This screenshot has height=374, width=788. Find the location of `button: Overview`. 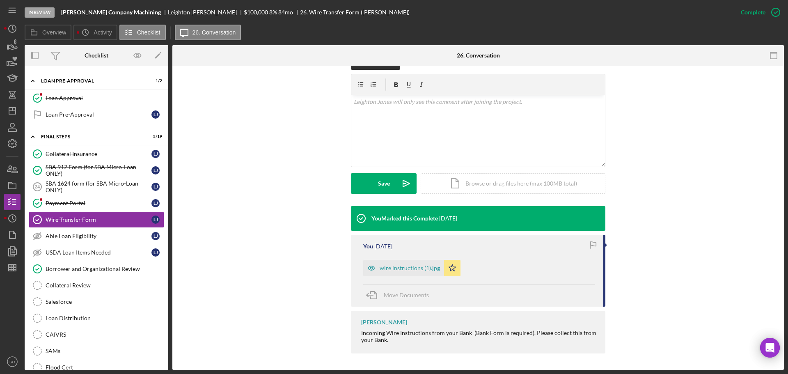

button: Overview is located at coordinates (48, 32).